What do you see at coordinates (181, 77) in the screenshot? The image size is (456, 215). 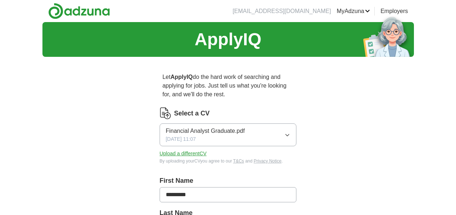 I see `strong: ApplyIQ` at bounding box center [181, 77].